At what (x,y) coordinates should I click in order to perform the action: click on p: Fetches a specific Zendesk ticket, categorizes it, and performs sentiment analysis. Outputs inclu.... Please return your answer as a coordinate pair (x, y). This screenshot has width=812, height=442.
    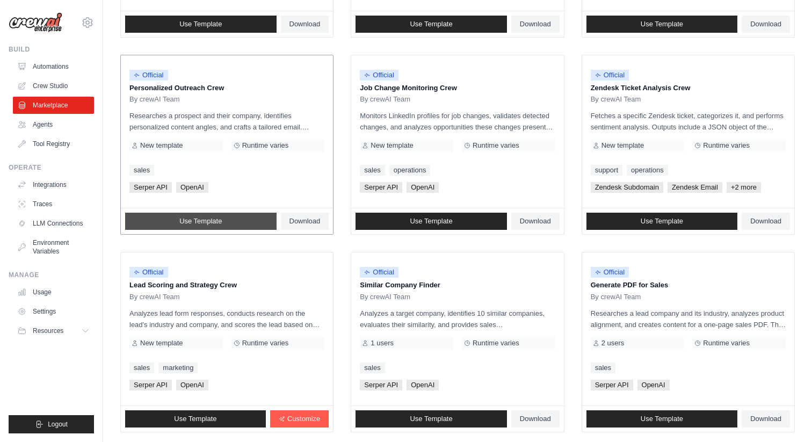
    Looking at the image, I should click on (688, 121).